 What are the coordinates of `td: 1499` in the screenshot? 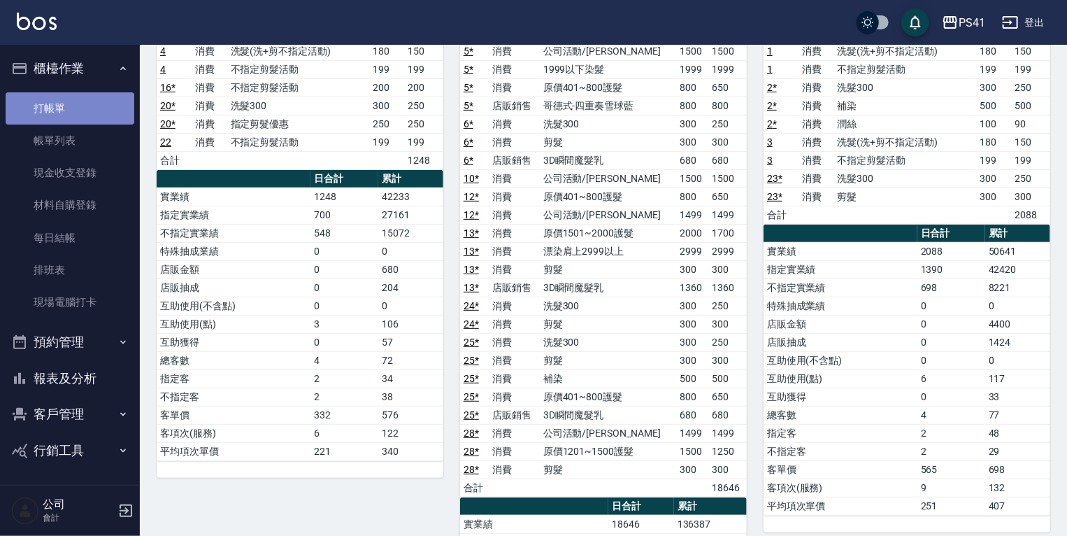 It's located at (692, 215).